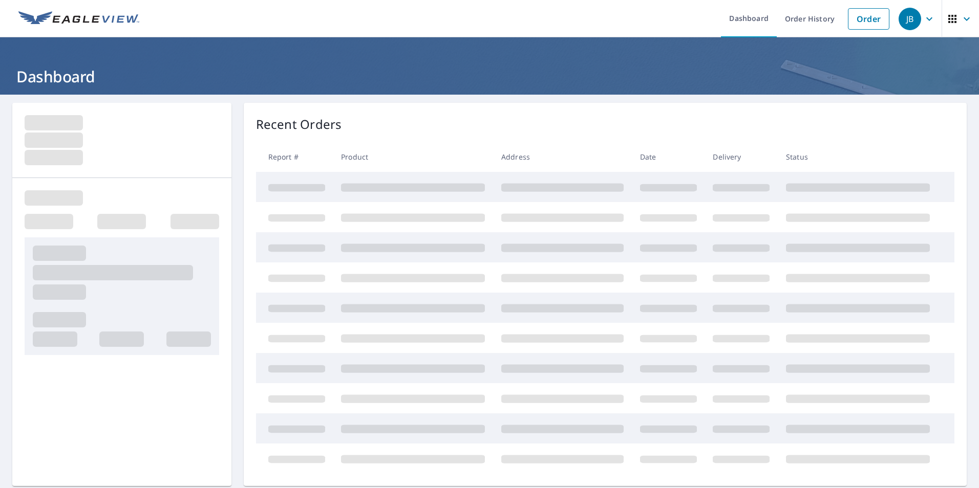  I want to click on h1: Dashboard, so click(489, 76).